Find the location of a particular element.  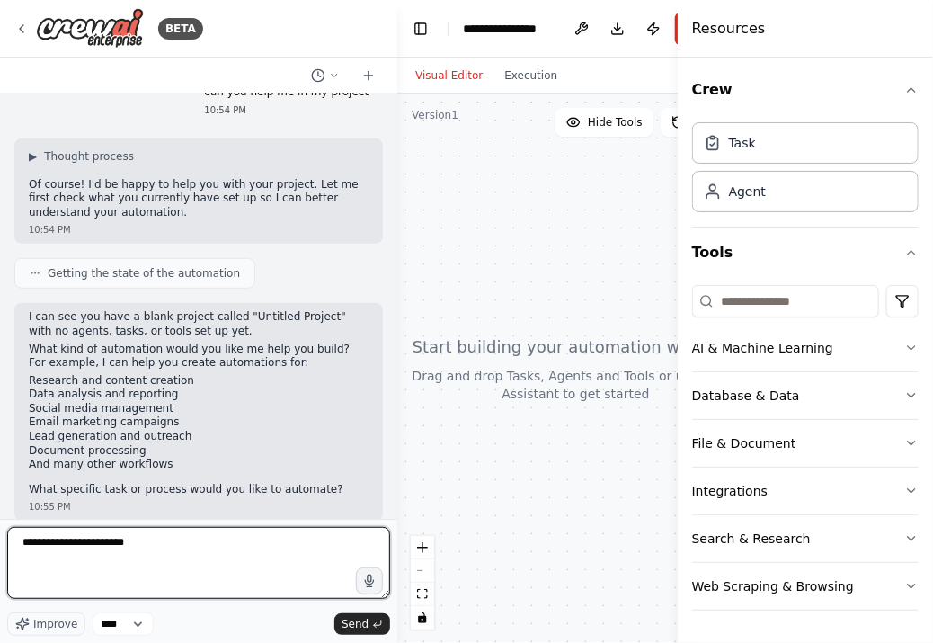

button: Click to speak your automation idea is located at coordinates (369, 581).